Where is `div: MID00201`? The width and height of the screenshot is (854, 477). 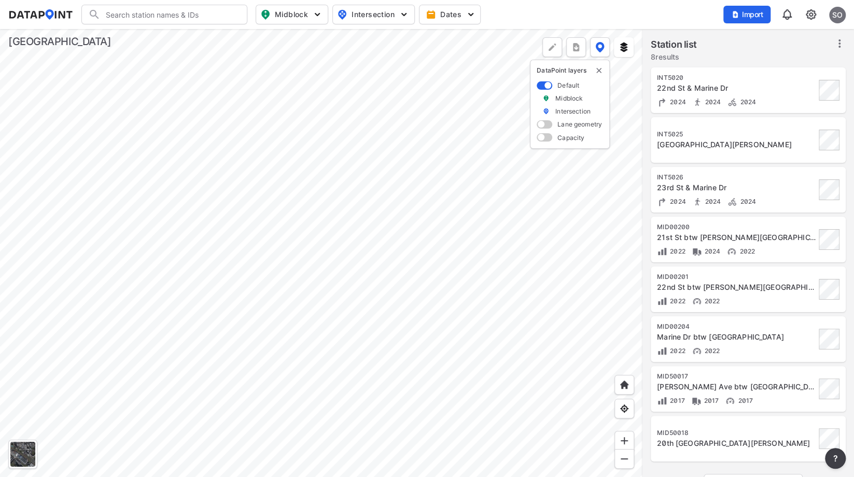
div: MID00201 is located at coordinates (737, 277).